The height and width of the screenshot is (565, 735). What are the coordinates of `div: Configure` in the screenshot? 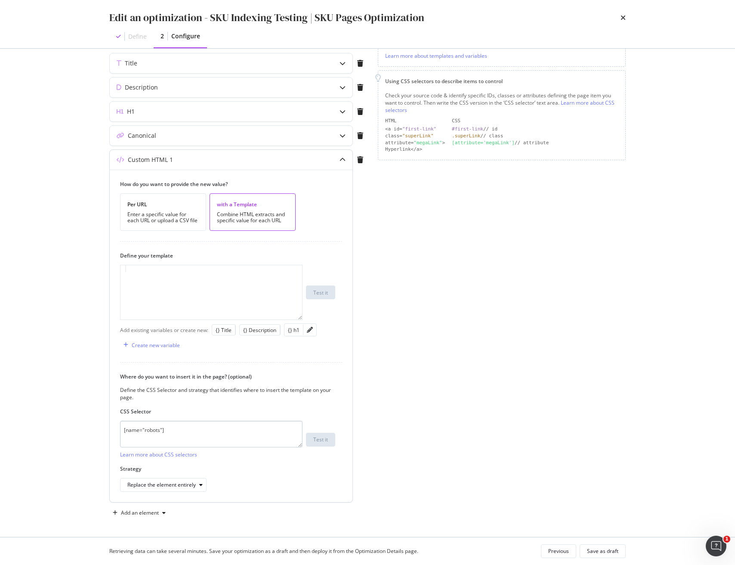 It's located at (185, 36).